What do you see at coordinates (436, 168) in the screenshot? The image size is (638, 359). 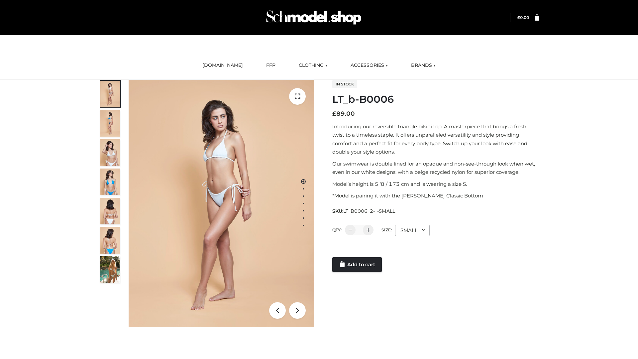 I see `p: Our swimwear is double lined for an opaque and non-see-through look when wet, even in our white d...` at bounding box center [436, 168].